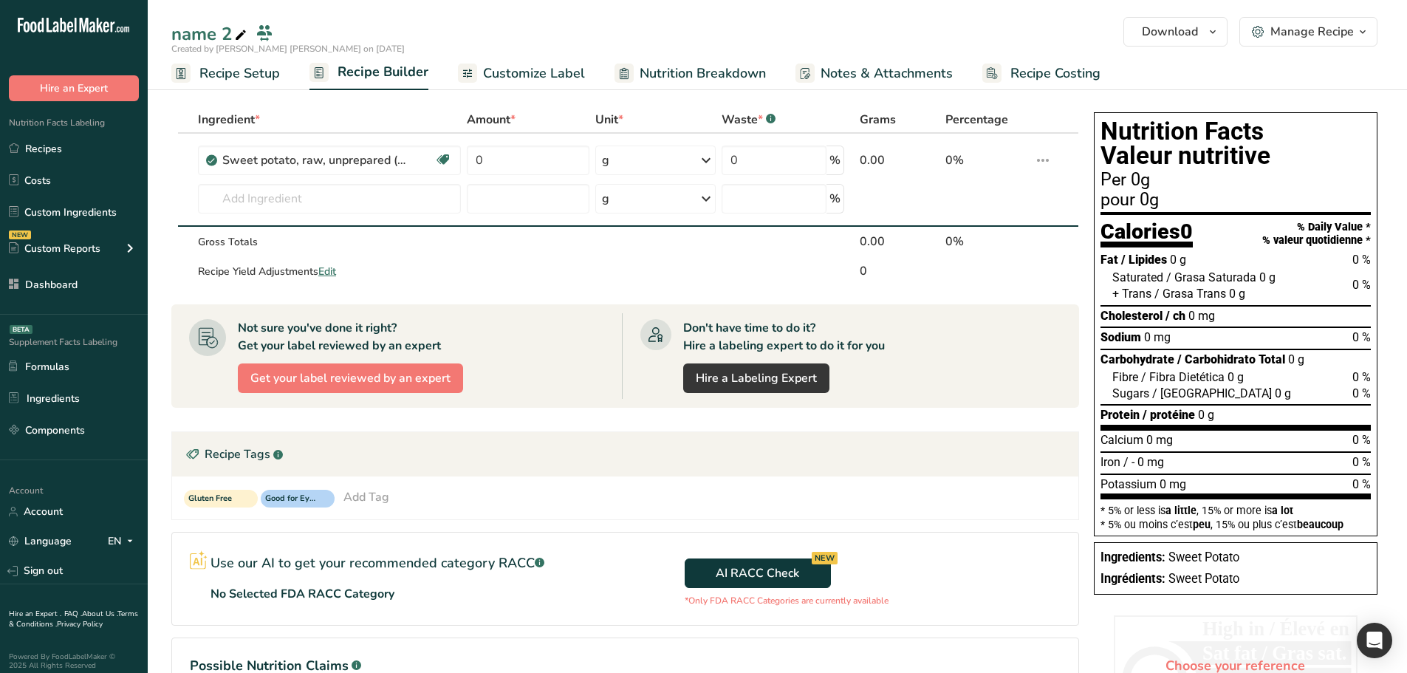 The image size is (1407, 673). What do you see at coordinates (329, 199) in the screenshot?
I see `input: Add Ingredient` at bounding box center [329, 199].